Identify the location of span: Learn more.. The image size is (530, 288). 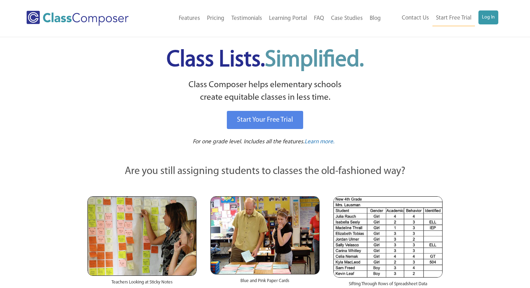
(320, 141).